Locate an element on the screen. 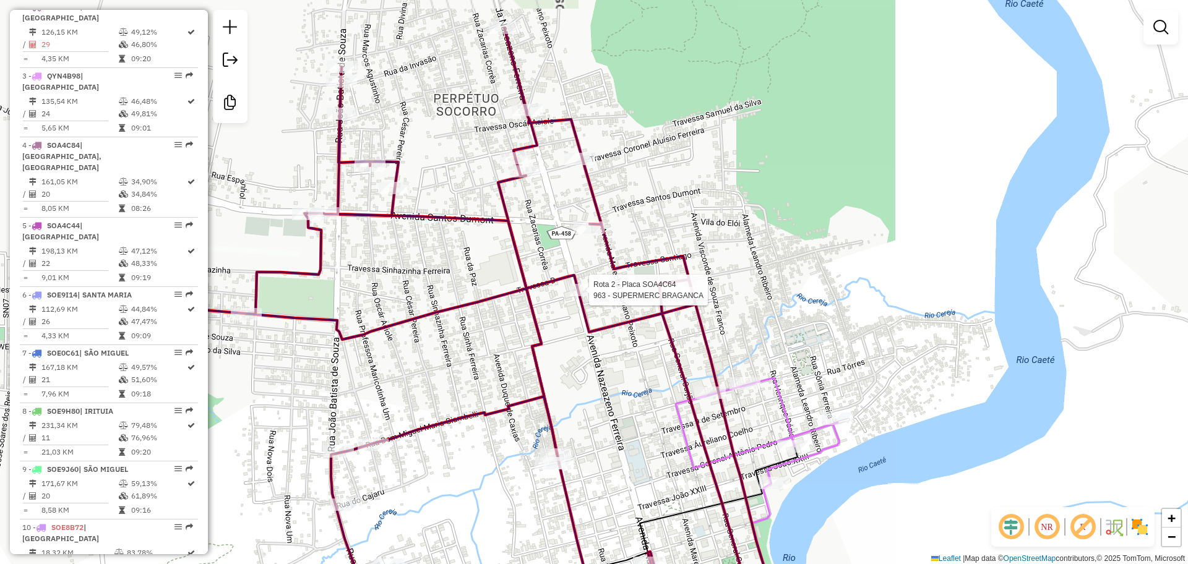 This screenshot has width=1188, height=564. td: 21 is located at coordinates (79, 380).